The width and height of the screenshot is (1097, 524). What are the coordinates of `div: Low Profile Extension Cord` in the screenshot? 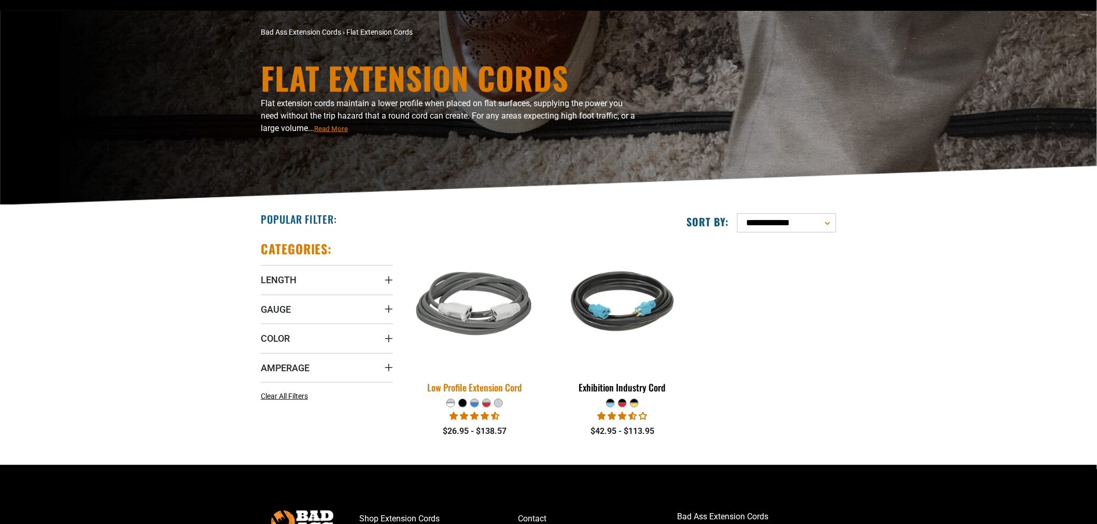 It's located at (474, 388).